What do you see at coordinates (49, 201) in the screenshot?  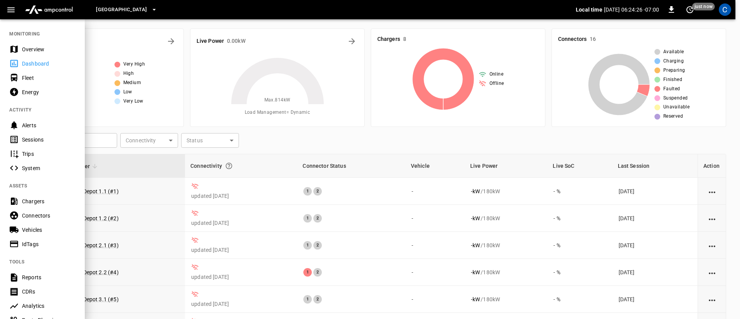 I see `div: Chargers` at bounding box center [49, 201].